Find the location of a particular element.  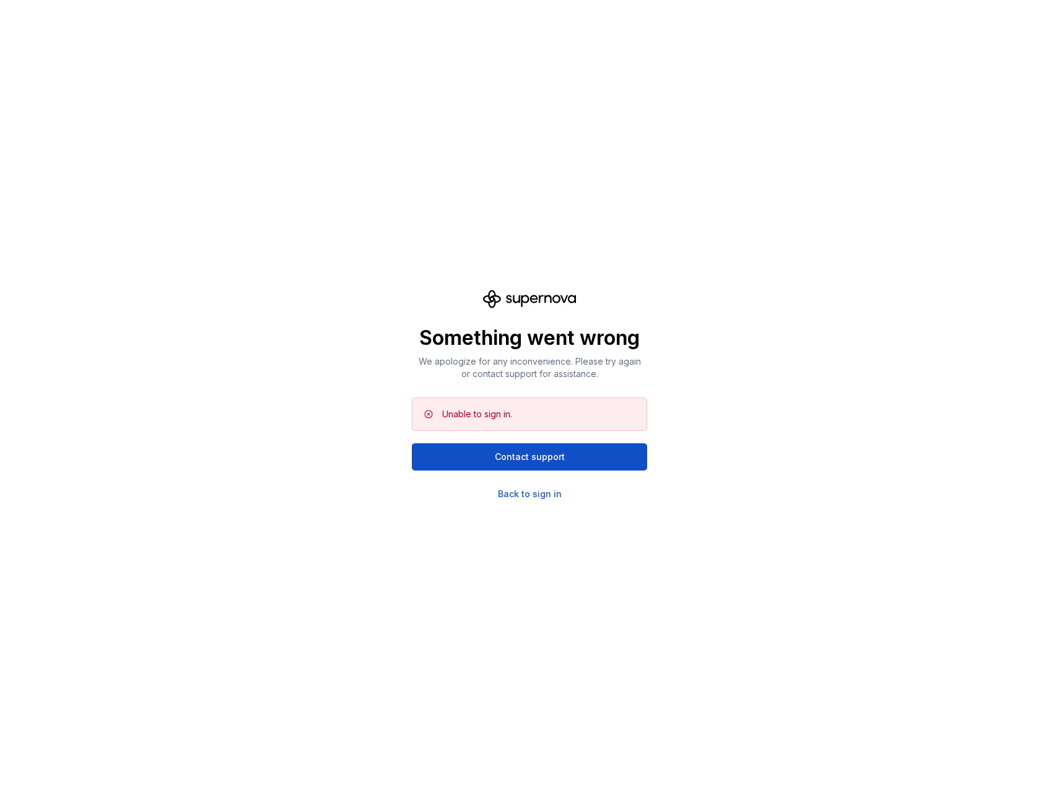

div: Unable to sign in. is located at coordinates (477, 414).